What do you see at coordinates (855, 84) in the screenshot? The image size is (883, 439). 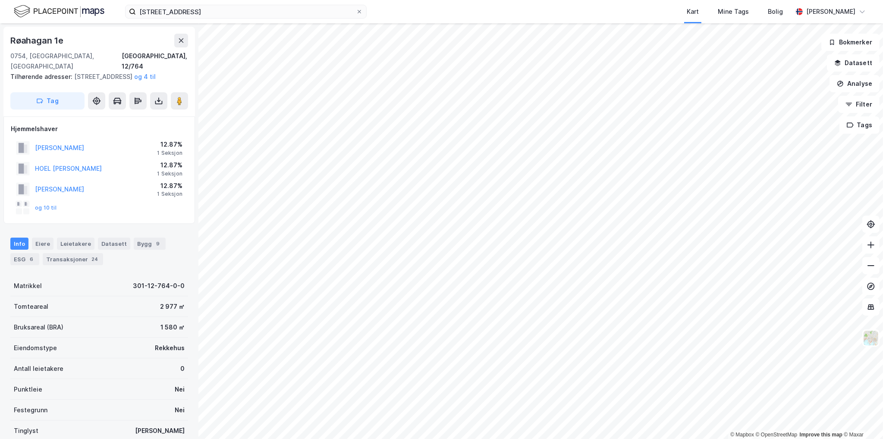 I see `button: Analyse` at bounding box center [855, 84].